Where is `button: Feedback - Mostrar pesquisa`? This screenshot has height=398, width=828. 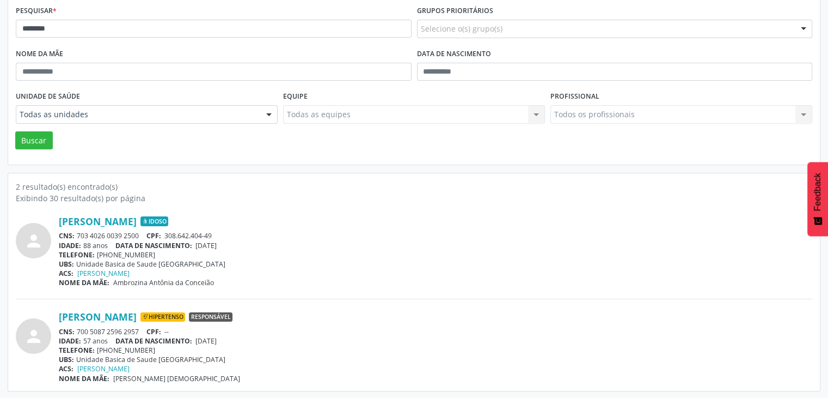 button: Feedback - Mostrar pesquisa is located at coordinates (818, 199).